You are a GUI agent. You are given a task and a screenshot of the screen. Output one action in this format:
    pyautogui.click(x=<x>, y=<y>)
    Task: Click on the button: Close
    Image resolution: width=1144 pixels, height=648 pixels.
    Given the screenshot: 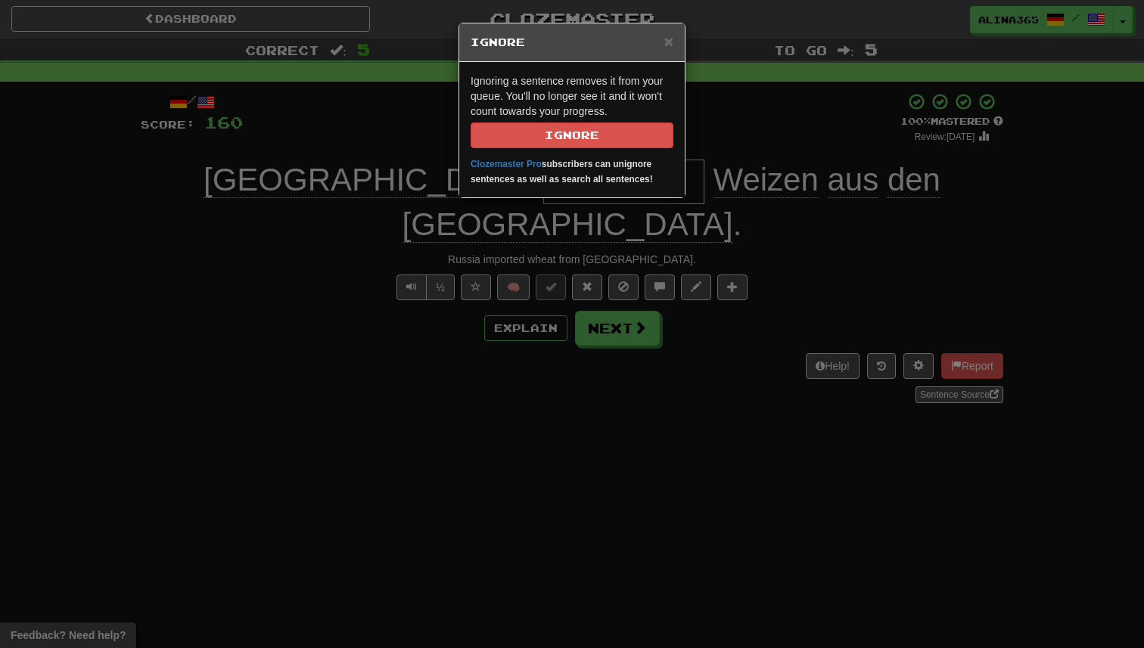 What is the action you would take?
    pyautogui.click(x=669, y=41)
    